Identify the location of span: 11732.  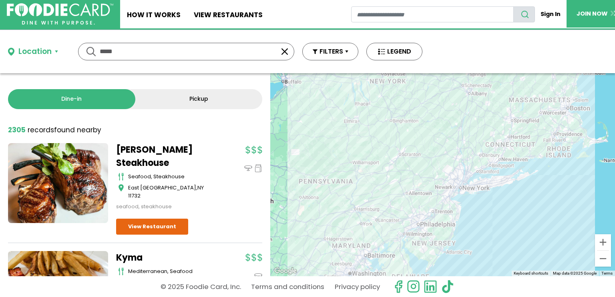
(134, 196).